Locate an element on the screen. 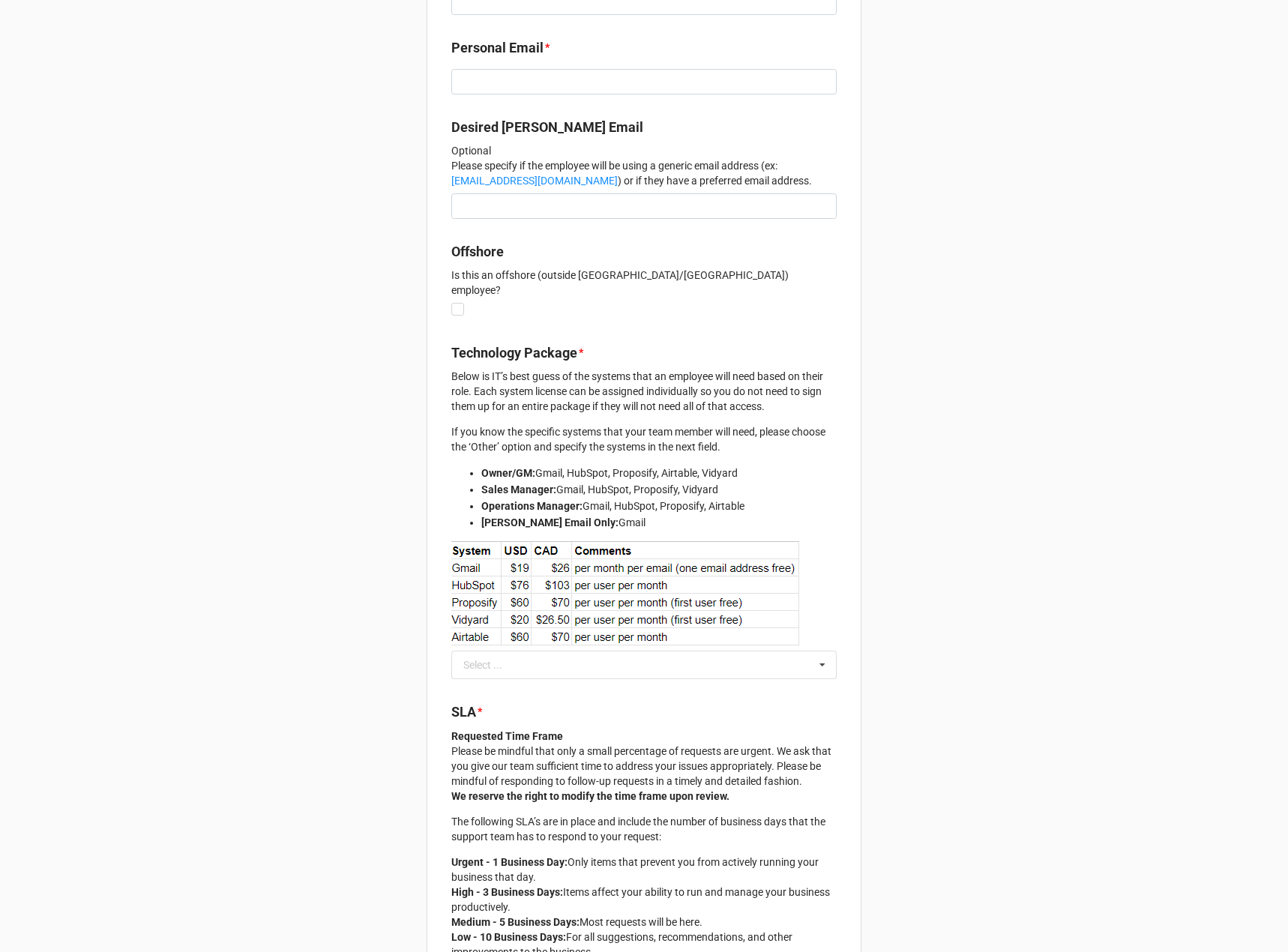 The image size is (1288, 952). label: Technology Package is located at coordinates (515, 353).